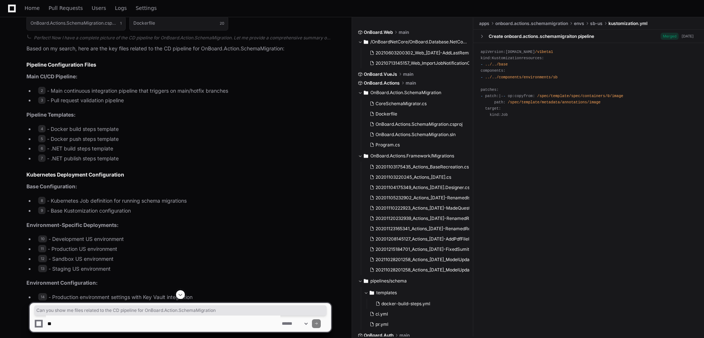  I want to click on span: Program.cs, so click(388, 145).